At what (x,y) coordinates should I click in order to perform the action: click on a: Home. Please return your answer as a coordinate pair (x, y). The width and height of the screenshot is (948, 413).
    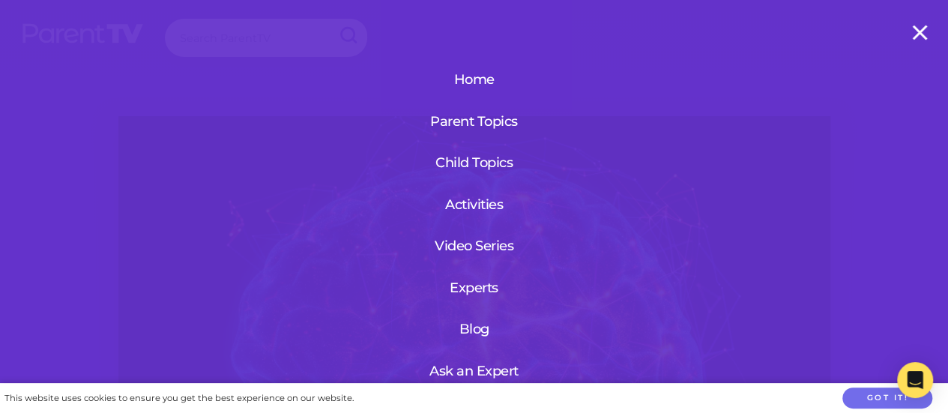
    Looking at the image, I should click on (474, 79).